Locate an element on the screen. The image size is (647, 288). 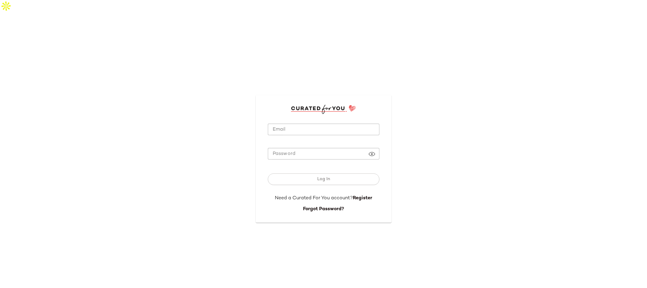
a: Forgot Password? is located at coordinates (324, 209).